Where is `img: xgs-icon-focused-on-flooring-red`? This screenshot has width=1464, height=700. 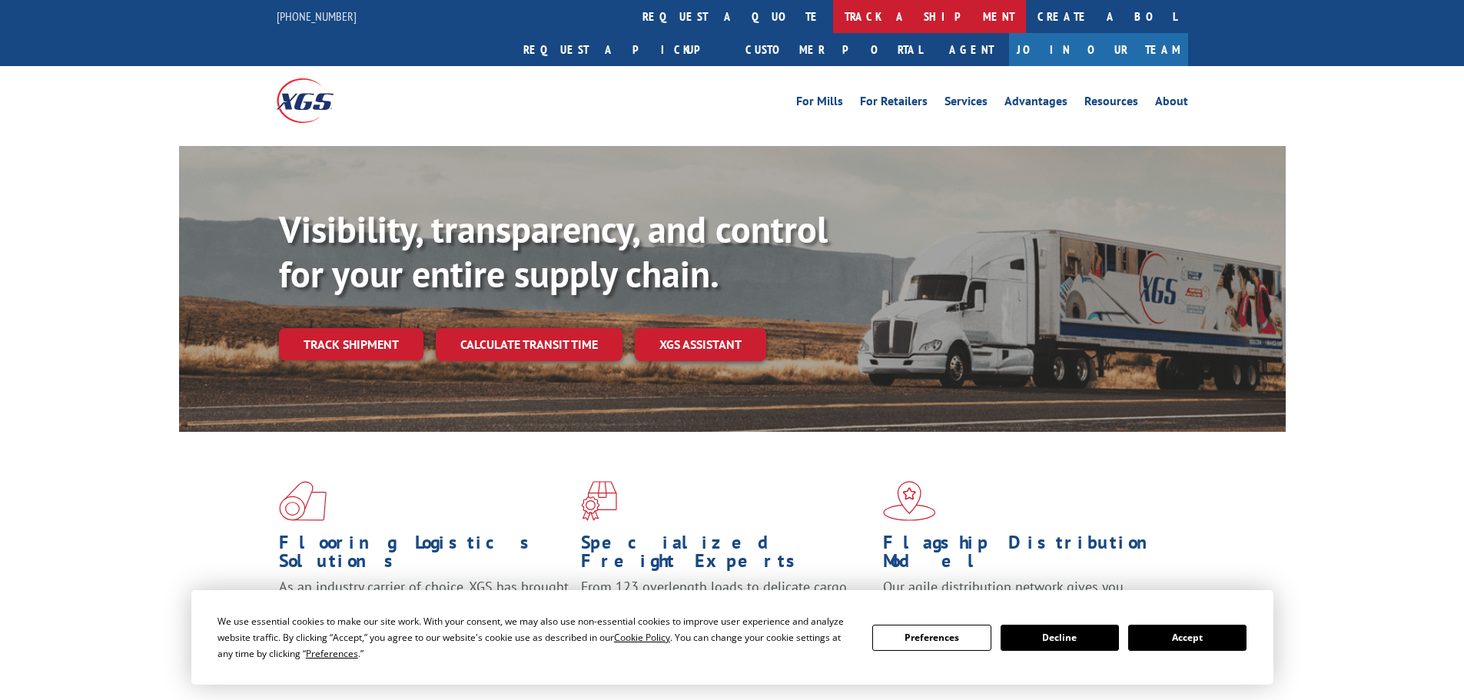
img: xgs-icon-focused-on-flooring-red is located at coordinates (599, 501).